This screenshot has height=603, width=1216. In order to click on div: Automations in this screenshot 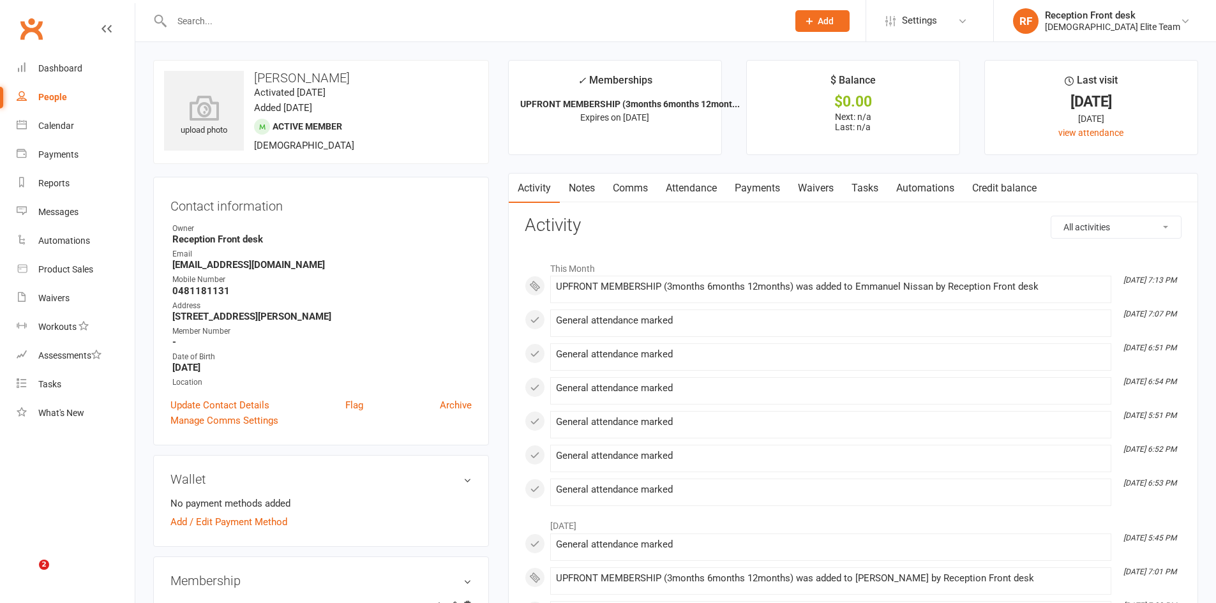, I will do `click(64, 241)`.